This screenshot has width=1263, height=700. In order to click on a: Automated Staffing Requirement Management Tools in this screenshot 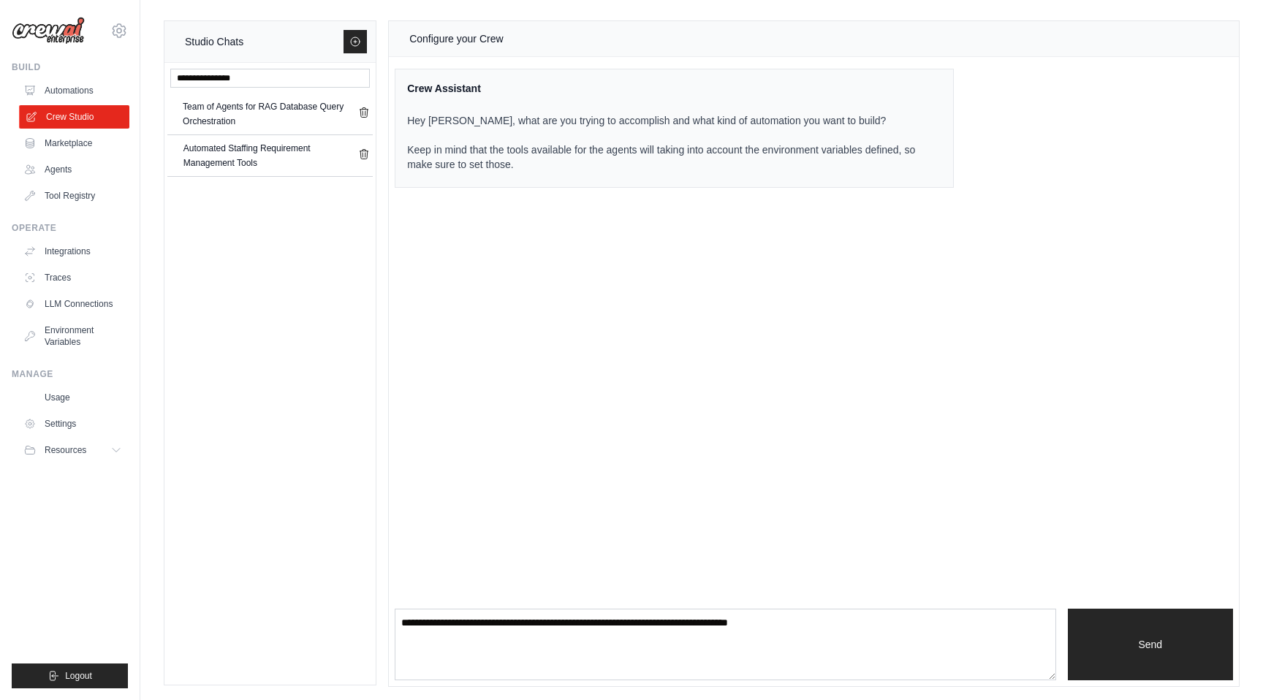, I will do `click(269, 156)`.